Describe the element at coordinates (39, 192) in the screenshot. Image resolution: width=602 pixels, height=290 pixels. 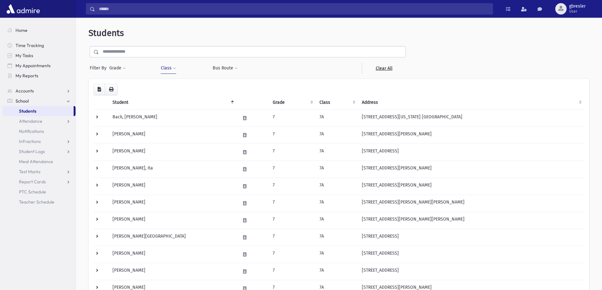
I see `a: PTC Schedule` at that location.